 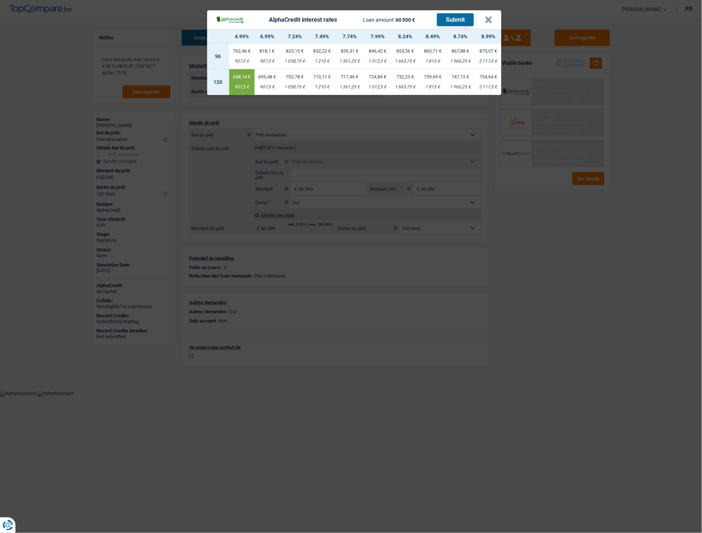 What do you see at coordinates (322, 51) in the screenshot?
I see `div: 832,22 €` at bounding box center [322, 51].